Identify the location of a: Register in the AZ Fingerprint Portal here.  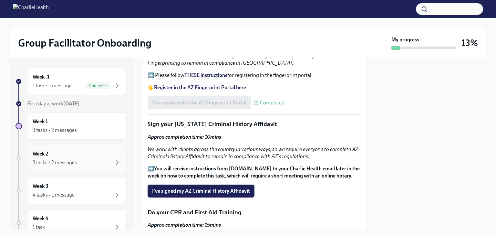
(200, 87).